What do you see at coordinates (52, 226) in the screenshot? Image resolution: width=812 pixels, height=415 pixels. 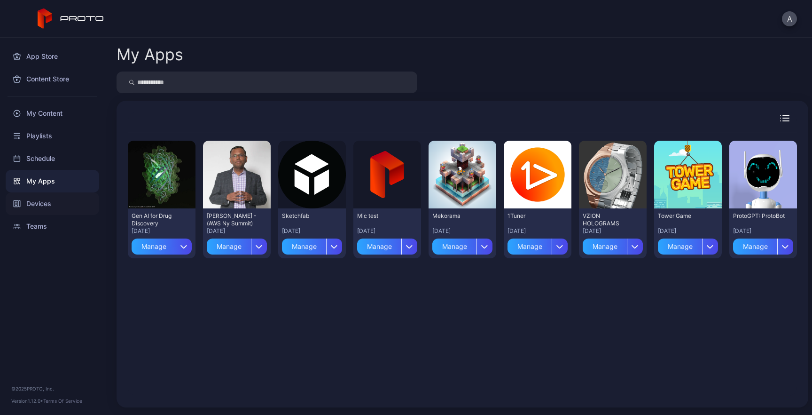 I see `a: Teams` at bounding box center [52, 226].